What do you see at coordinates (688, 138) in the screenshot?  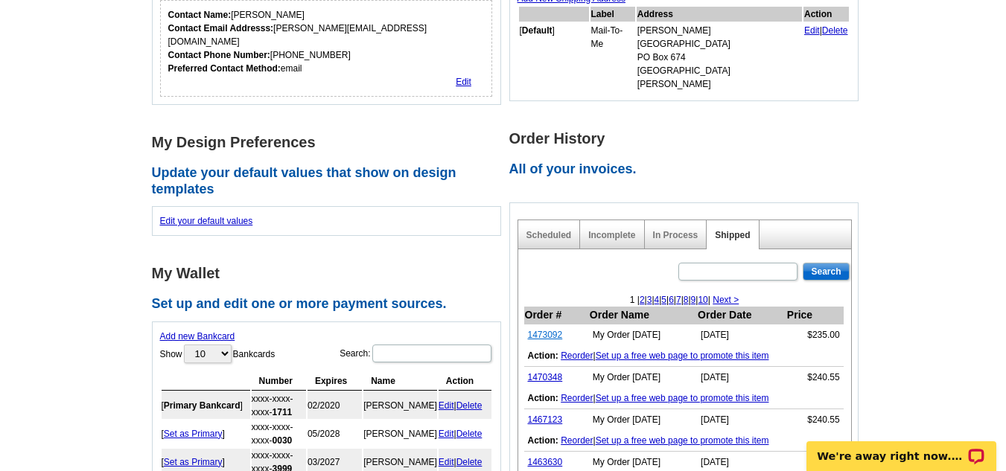 I see `h1: Order History` at bounding box center [688, 138].